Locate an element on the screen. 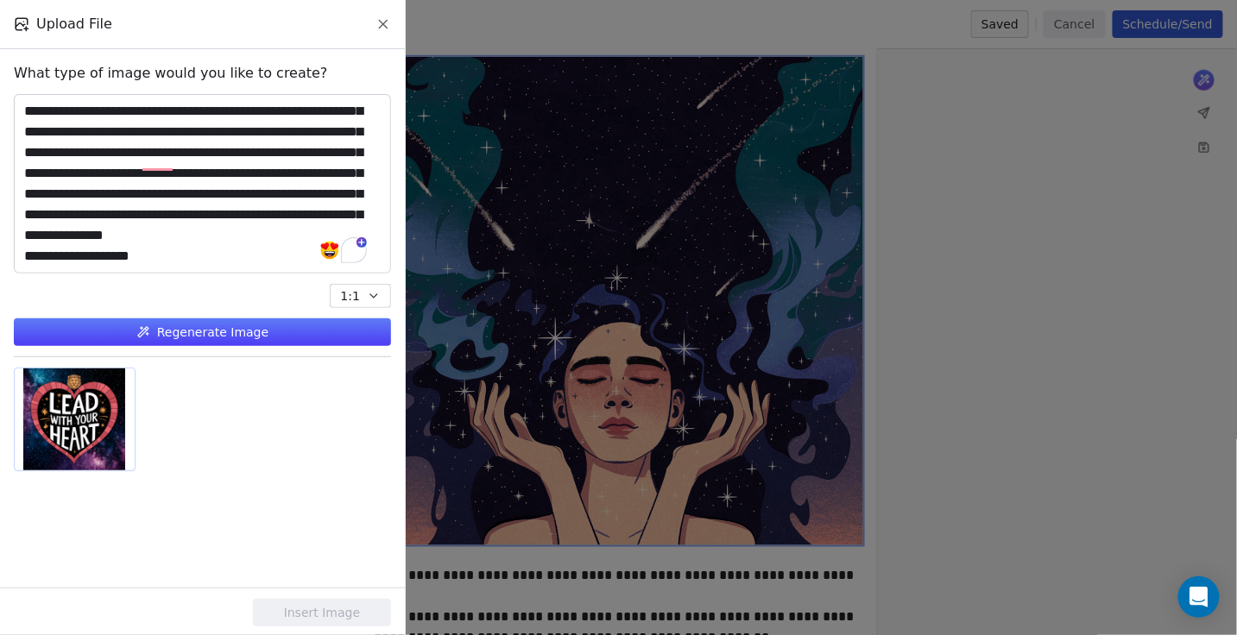 The width and height of the screenshot is (1237, 635). span: Upload File is located at coordinates (74, 24).